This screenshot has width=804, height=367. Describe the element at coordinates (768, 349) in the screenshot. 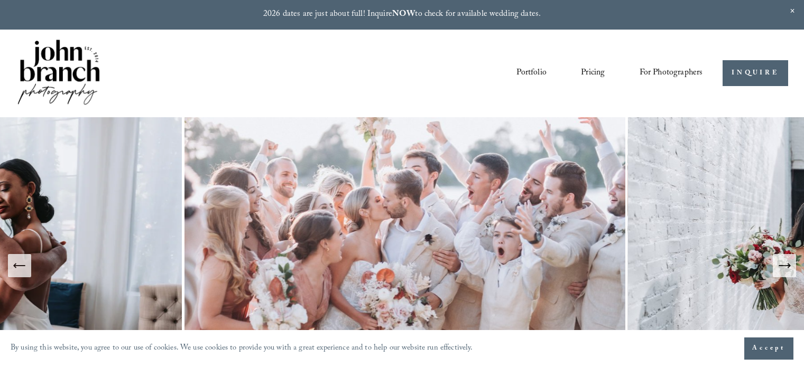

I see `button: Accept` at that location.